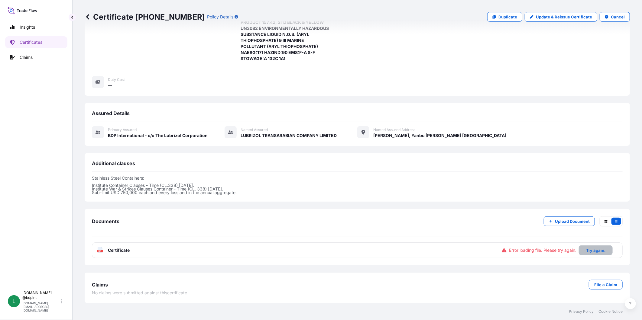 This screenshot has width=642, height=320. What do you see at coordinates (289, 136) in the screenshot?
I see `span: LUBRIZOL TRANSARABIAN COMPANY LIMITED` at bounding box center [289, 136].